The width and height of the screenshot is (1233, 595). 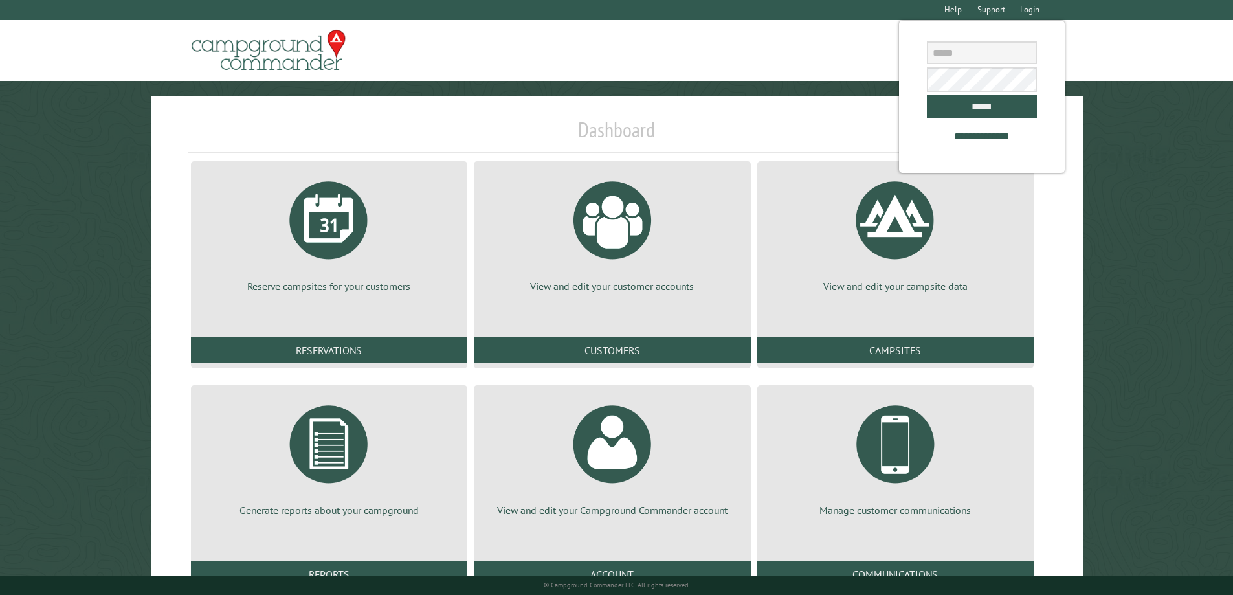 What do you see at coordinates (329, 232) in the screenshot?
I see `a: Reserve campsites for your customers` at bounding box center [329, 232].